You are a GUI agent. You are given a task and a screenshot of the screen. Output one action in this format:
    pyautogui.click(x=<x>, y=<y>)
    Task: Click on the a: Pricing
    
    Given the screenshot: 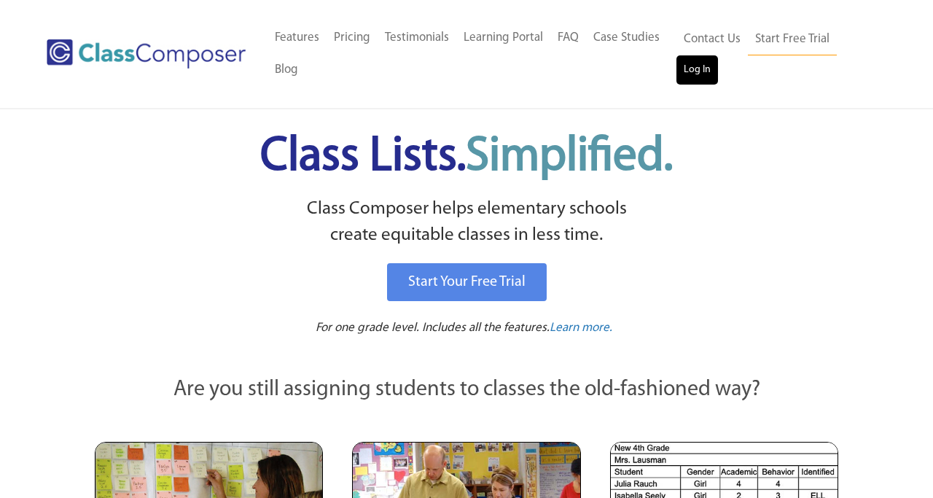 What is the action you would take?
    pyautogui.click(x=352, y=38)
    